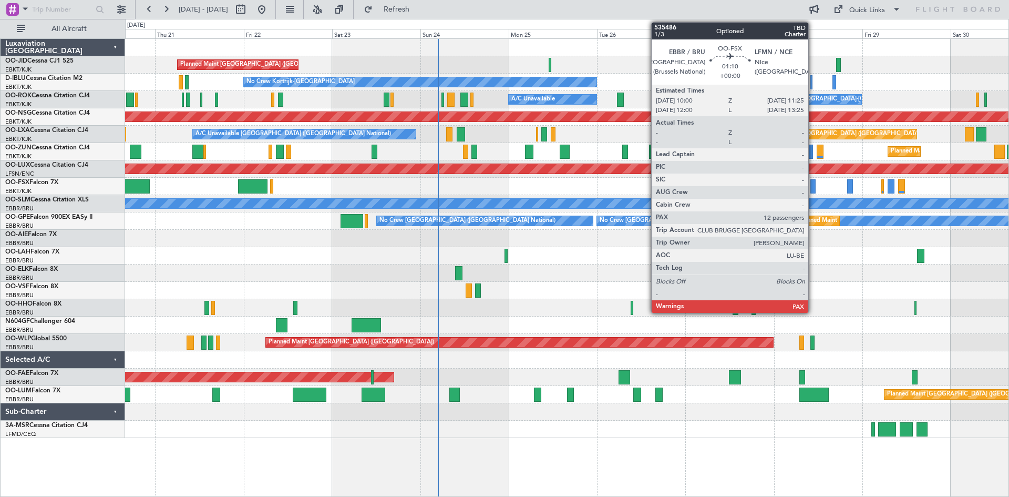 The width and height of the screenshot is (1009, 497). What do you see at coordinates (17, 165) in the screenshot?
I see `span: OO-LUX` at bounding box center [17, 165].